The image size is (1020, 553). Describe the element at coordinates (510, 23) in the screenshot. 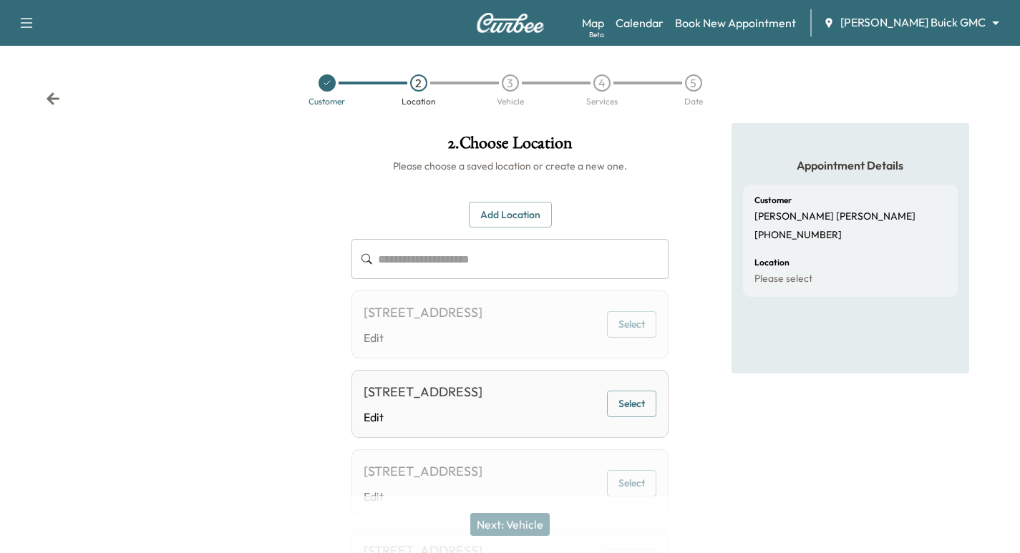

I see `img: Curbee Logo` at that location.